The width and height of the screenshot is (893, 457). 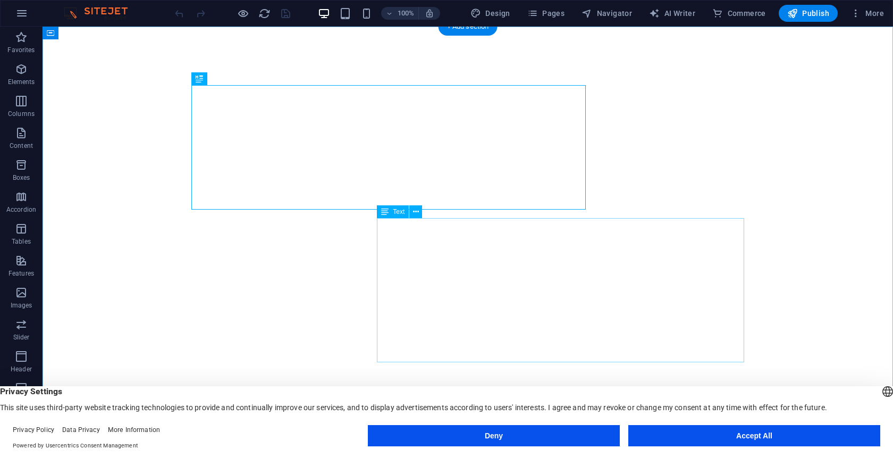 What do you see at coordinates (243, 13) in the screenshot?
I see `button: Click here to leave preview mode and continue editing` at bounding box center [243, 13].